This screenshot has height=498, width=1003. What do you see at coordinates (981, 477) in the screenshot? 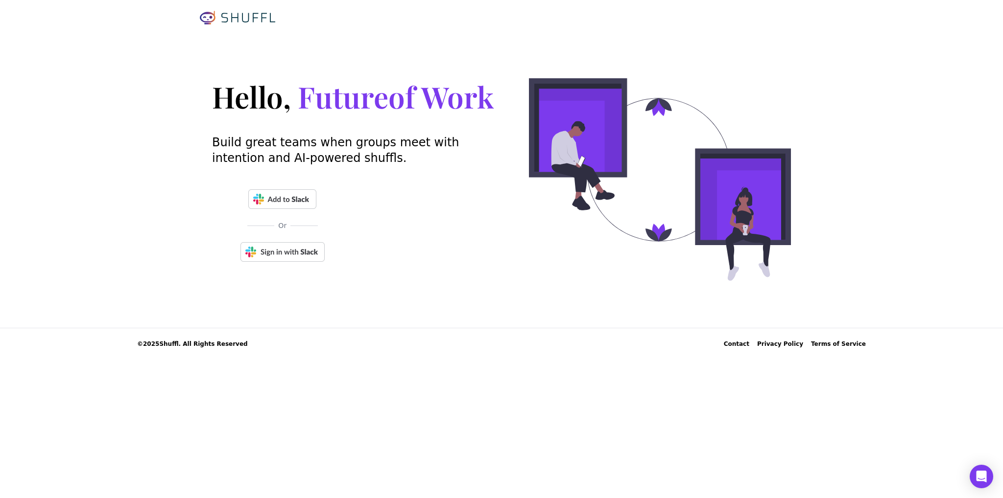
I see `div: Open Intercom Messenger` at bounding box center [981, 477].